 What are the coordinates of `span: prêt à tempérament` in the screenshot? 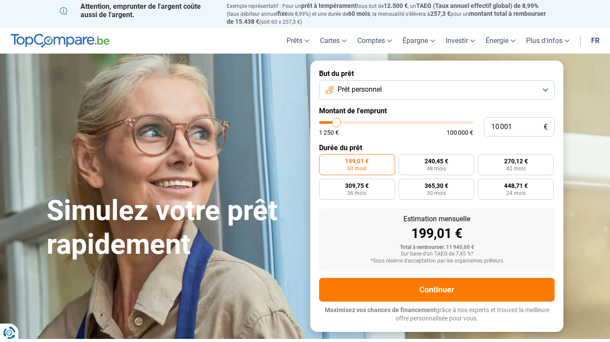 It's located at (329, 6).